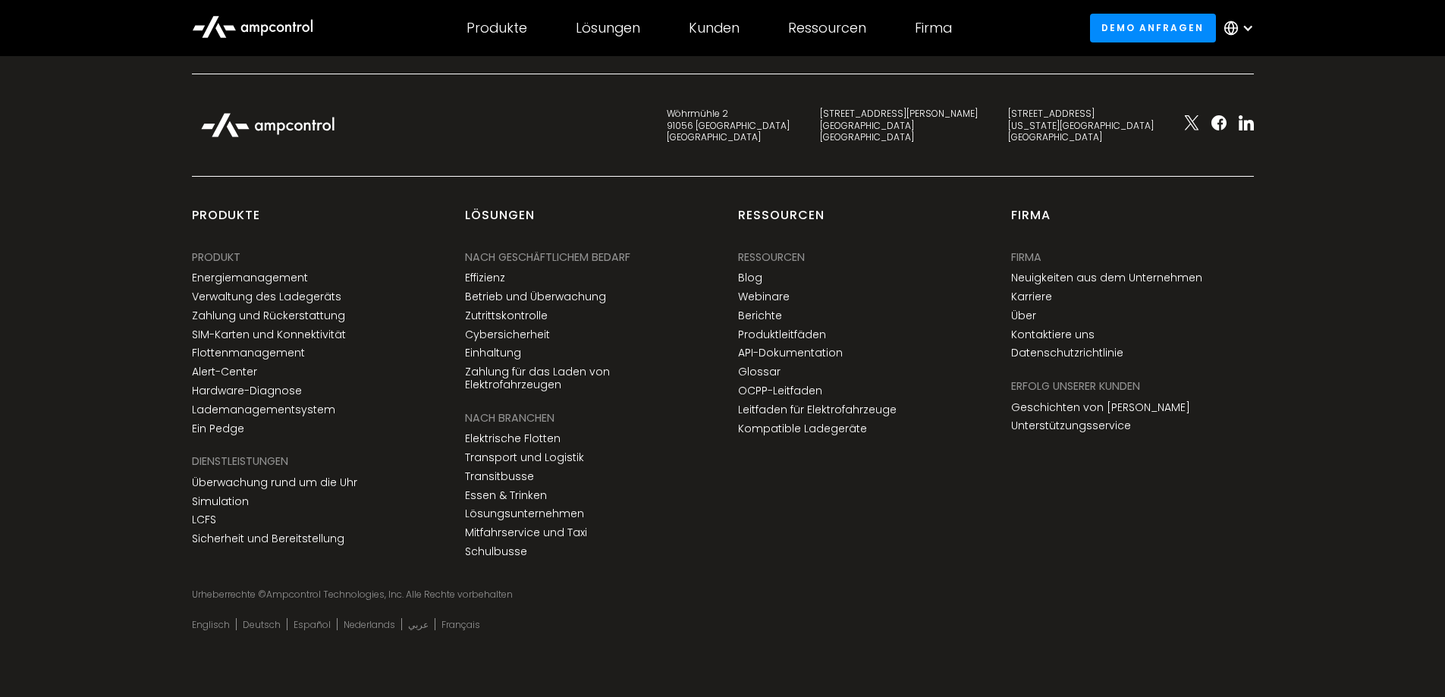 The image size is (1445, 697). What do you see at coordinates (369, 625) in the screenshot?
I see `a: Nederlands` at bounding box center [369, 625].